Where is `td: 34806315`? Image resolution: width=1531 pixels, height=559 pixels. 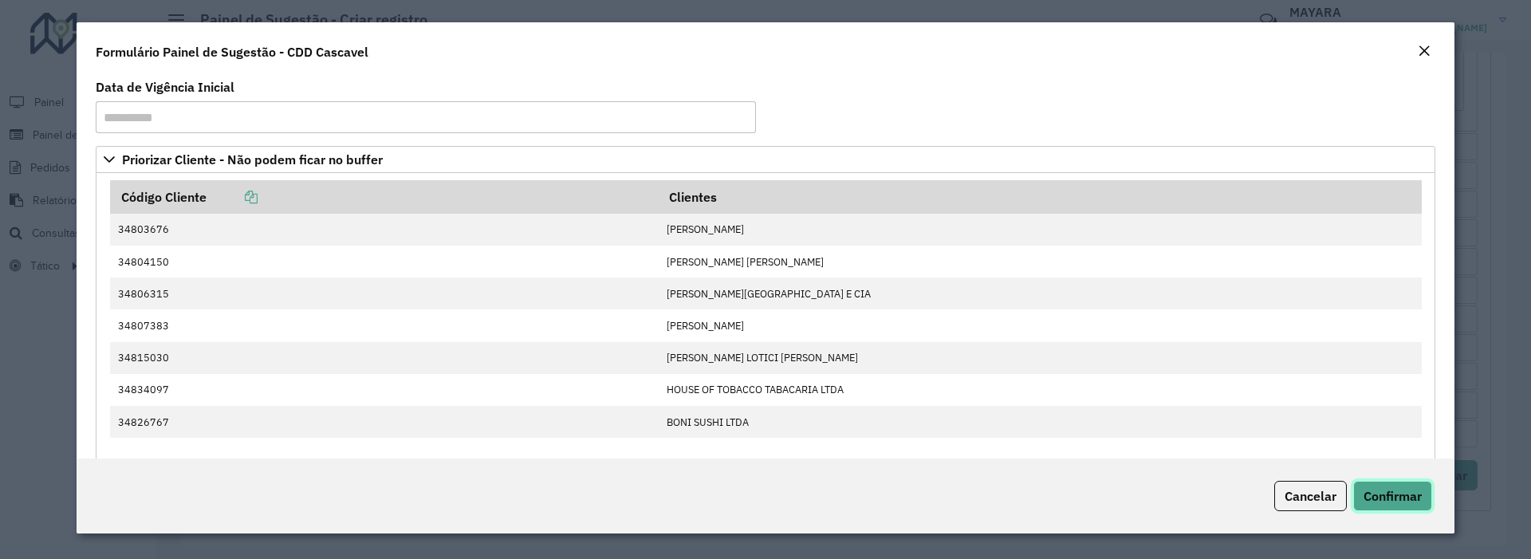
td: 34806315 is located at coordinates (384, 293).